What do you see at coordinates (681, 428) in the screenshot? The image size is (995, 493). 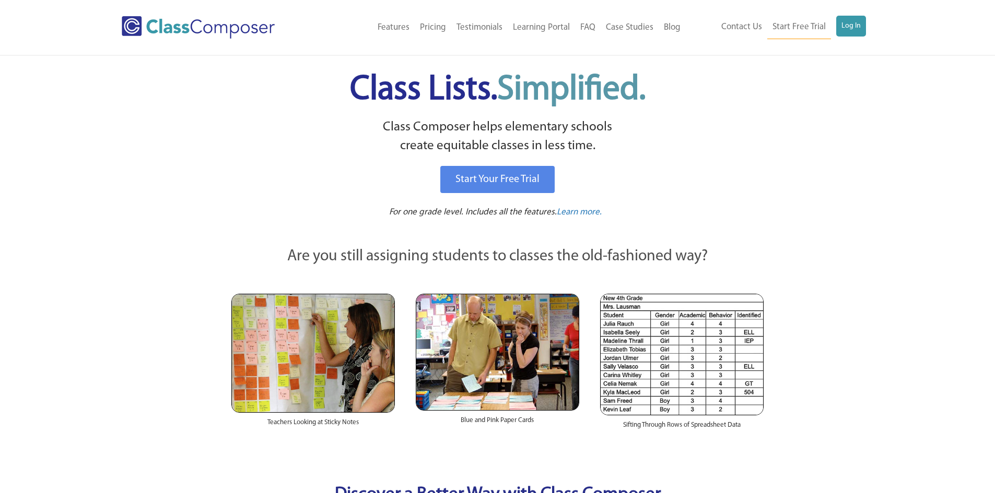 I see `div: Sifting Through Rows of Spreadsheet Data` at bounding box center [681, 428].